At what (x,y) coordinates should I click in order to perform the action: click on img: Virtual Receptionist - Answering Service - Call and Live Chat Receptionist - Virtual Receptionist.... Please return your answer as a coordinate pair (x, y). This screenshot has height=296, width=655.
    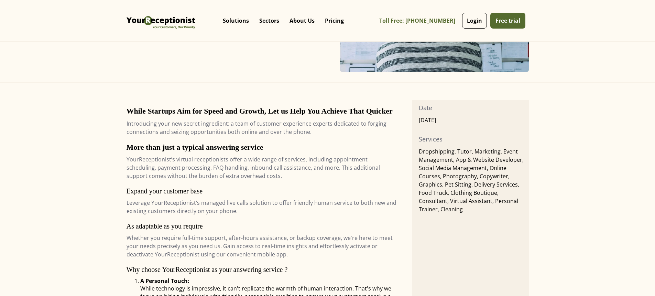
    Looking at the image, I should click on (161, 21).